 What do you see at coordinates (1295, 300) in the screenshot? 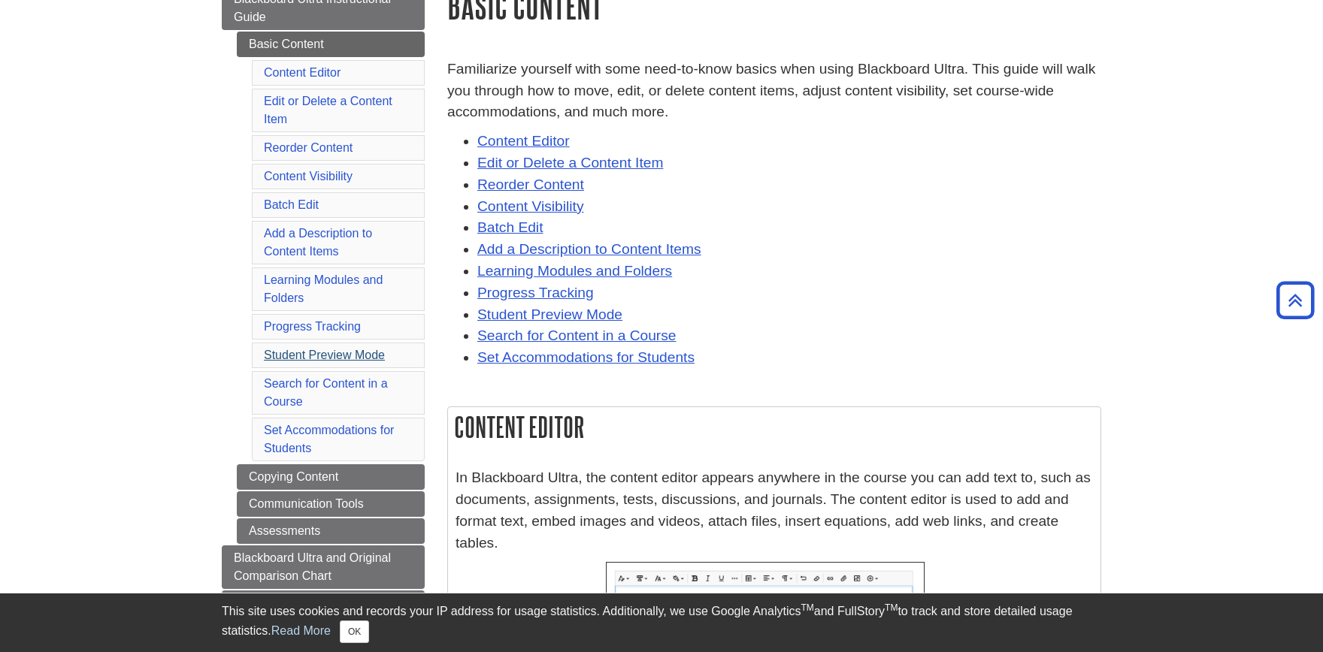
I see `a: Back to Top` at bounding box center [1295, 300].